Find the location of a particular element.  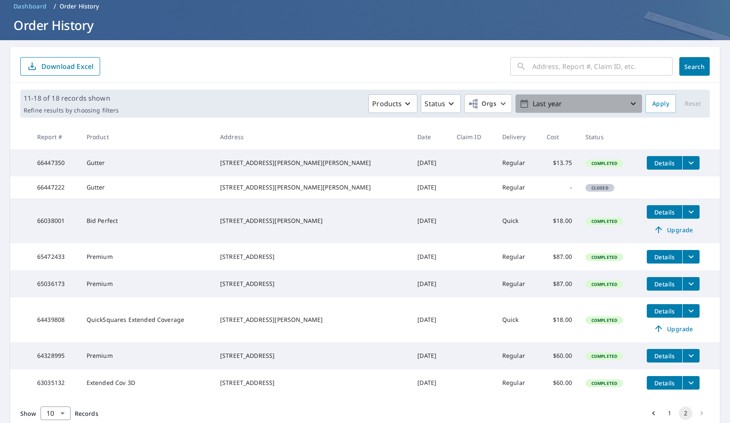

span: Apply is located at coordinates (661, 104).